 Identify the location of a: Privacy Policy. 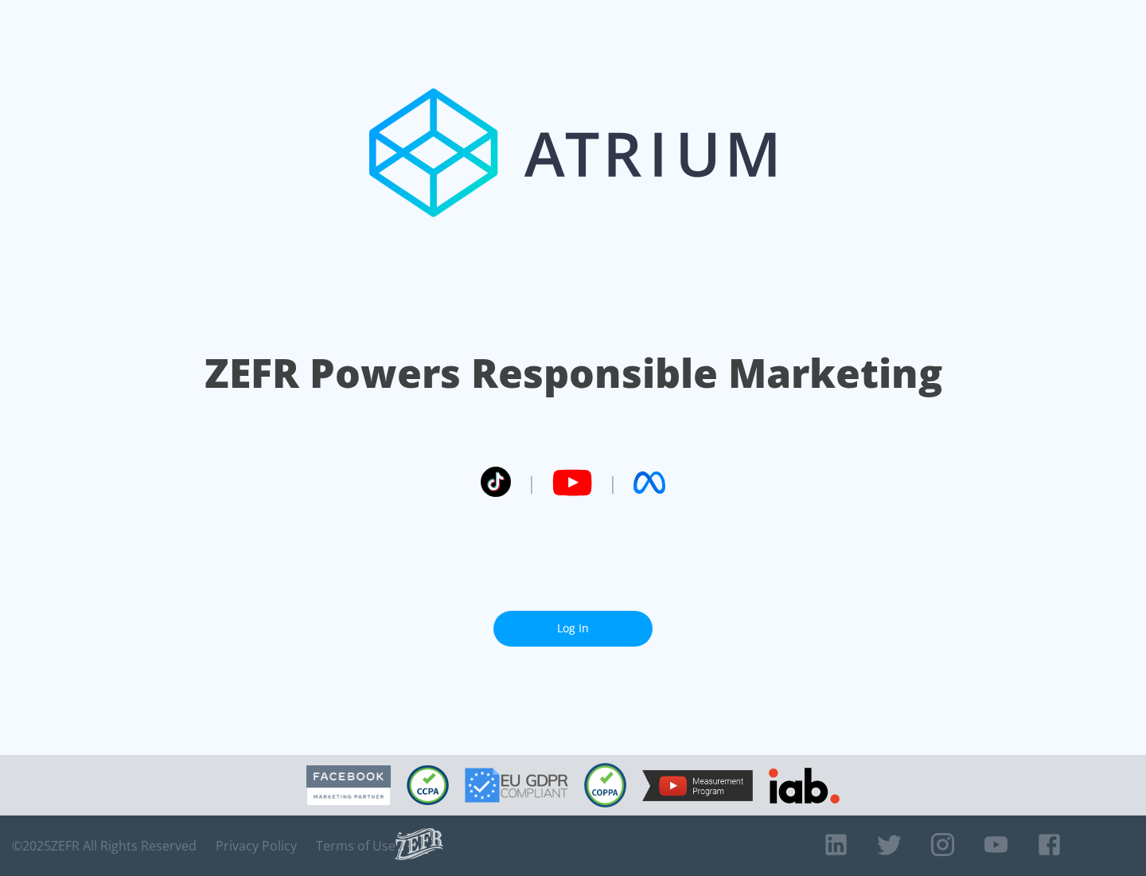
(256, 846).